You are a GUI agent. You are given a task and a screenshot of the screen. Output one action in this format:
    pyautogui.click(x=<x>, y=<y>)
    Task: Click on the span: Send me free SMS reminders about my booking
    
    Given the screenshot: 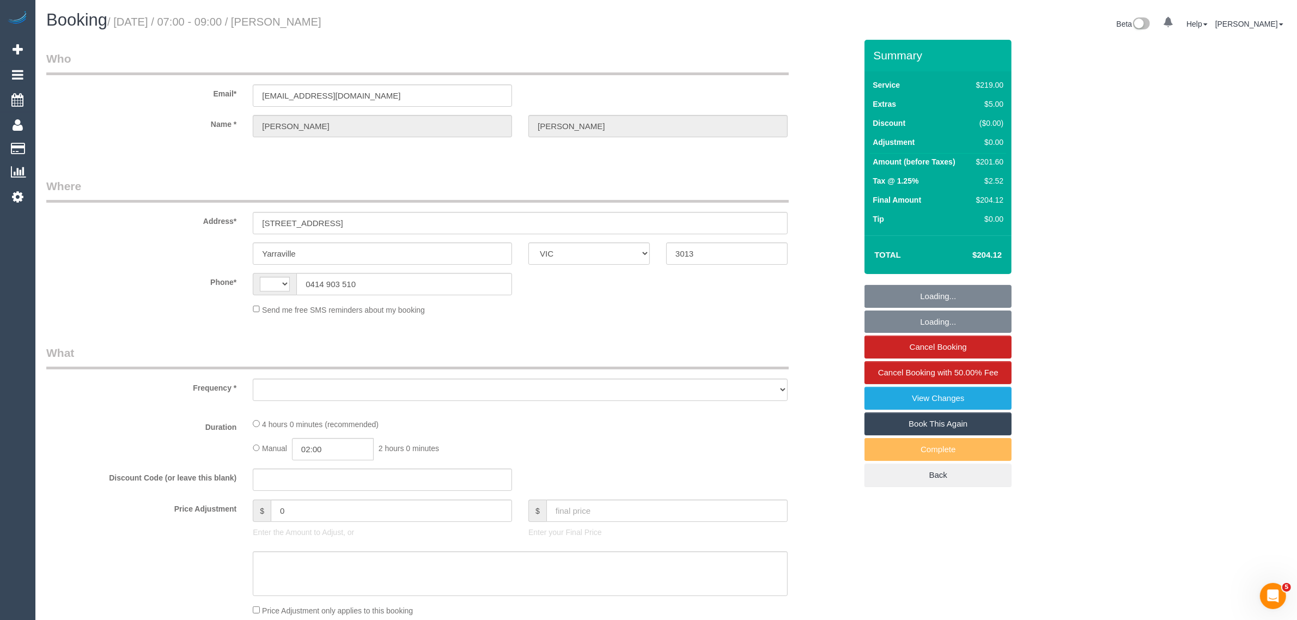 What is the action you would take?
    pyautogui.click(x=343, y=309)
    